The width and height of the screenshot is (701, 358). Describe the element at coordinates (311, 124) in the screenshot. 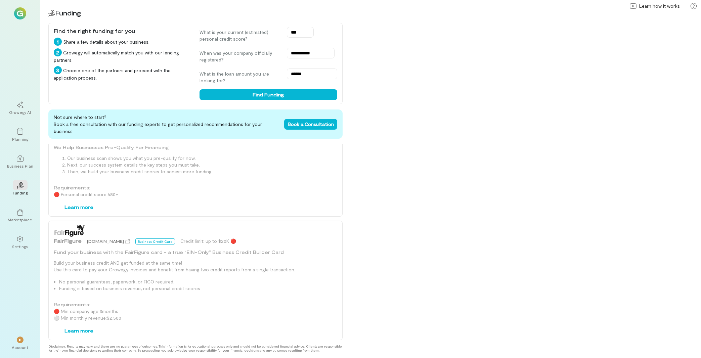

I see `button: Book a Consultation` at that location.